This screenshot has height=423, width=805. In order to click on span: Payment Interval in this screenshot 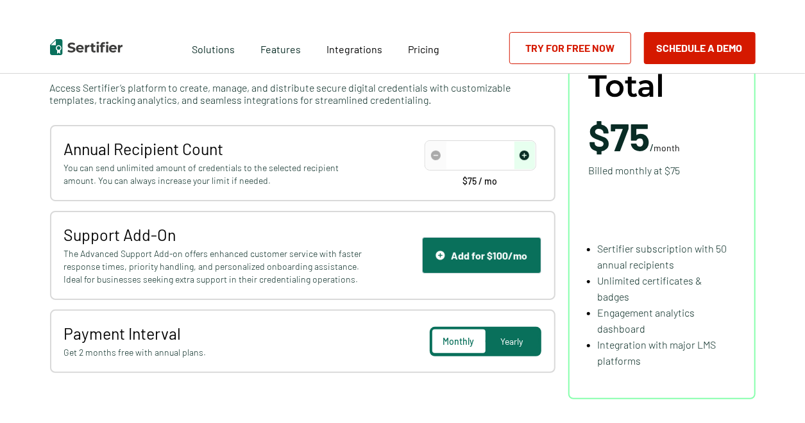, I will do `click(215, 334)`.